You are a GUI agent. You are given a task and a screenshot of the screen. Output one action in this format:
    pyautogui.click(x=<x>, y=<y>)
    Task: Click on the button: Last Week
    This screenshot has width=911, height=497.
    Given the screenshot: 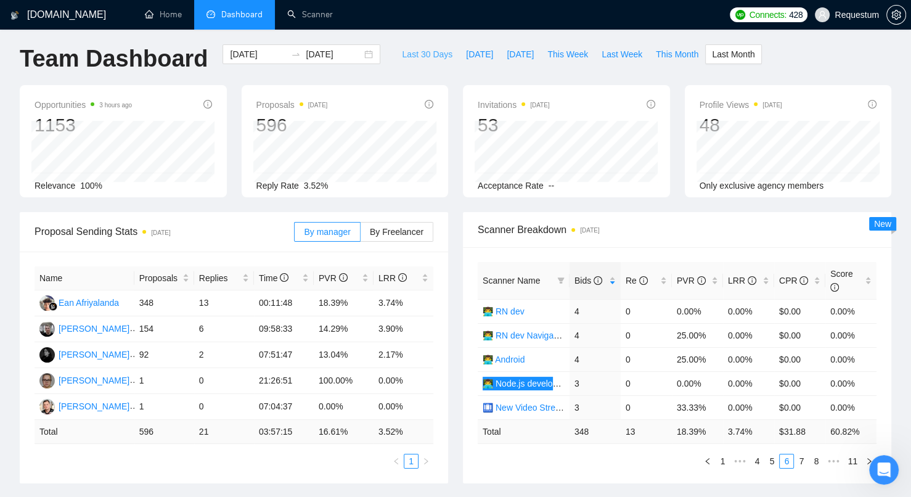 What is the action you would take?
    pyautogui.click(x=622, y=54)
    